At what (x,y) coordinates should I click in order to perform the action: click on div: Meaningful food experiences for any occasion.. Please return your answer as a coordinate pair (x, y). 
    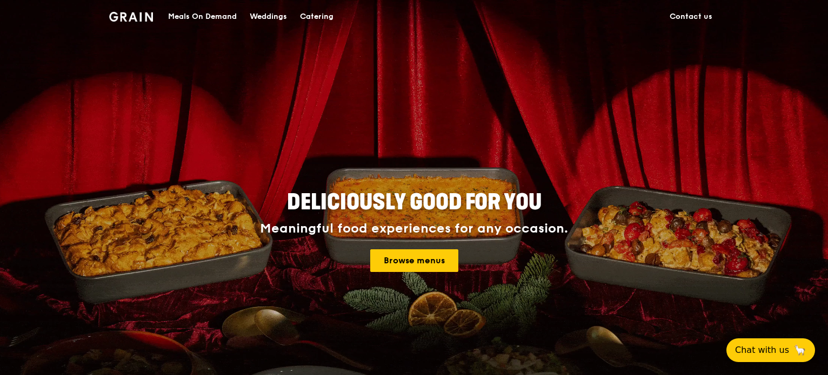
    Looking at the image, I should click on (414, 229).